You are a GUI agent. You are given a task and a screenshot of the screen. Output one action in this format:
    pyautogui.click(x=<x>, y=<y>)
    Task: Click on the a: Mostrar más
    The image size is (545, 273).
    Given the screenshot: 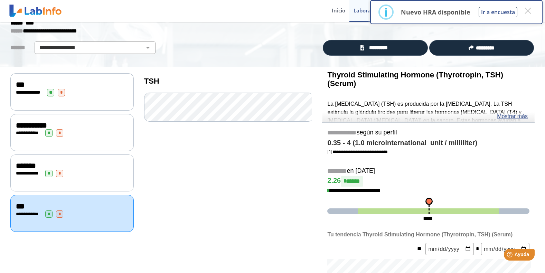 What is the action you would take?
    pyautogui.click(x=512, y=117)
    